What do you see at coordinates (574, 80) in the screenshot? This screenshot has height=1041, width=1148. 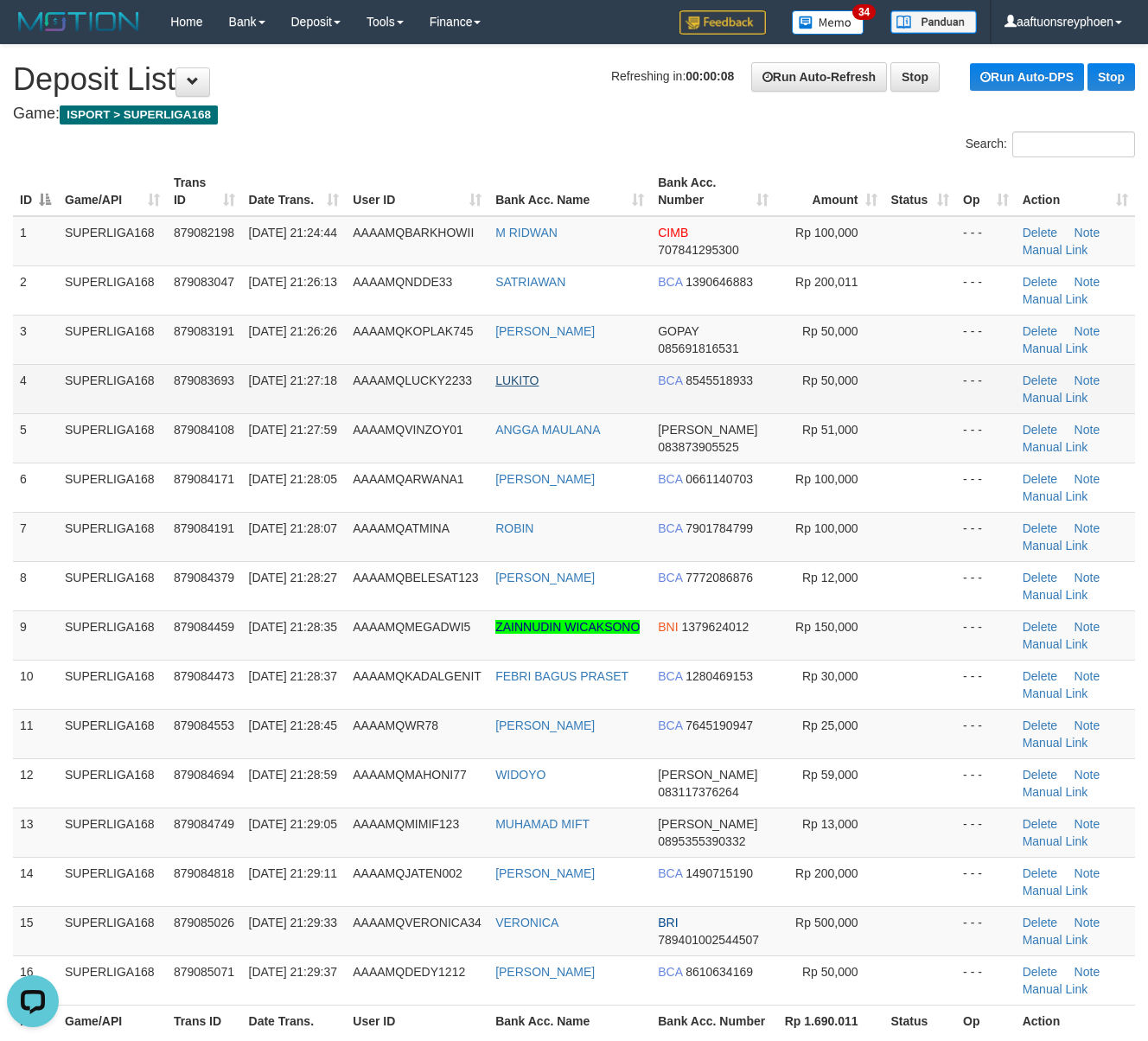 I see `h1: Deposit List` at bounding box center [574, 80].